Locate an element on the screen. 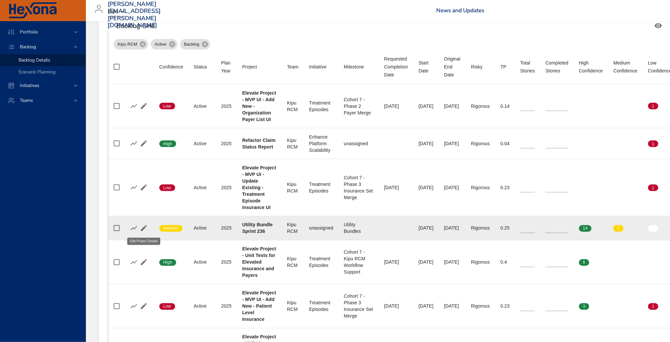 This screenshot has width=670, height=342. span: High is located at coordinates (167, 144).